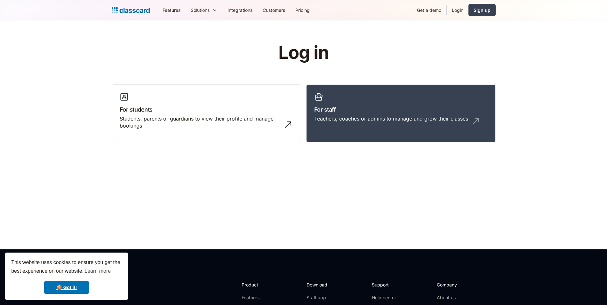  I want to click on h1: Log in, so click(304, 53).